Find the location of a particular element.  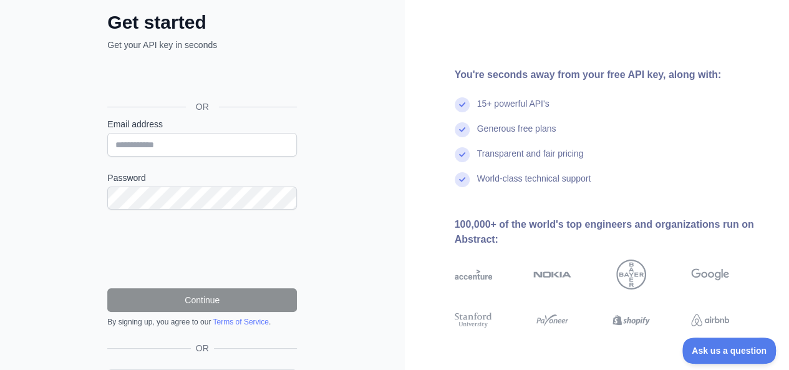

h2: Get started is located at coordinates (202, 22).